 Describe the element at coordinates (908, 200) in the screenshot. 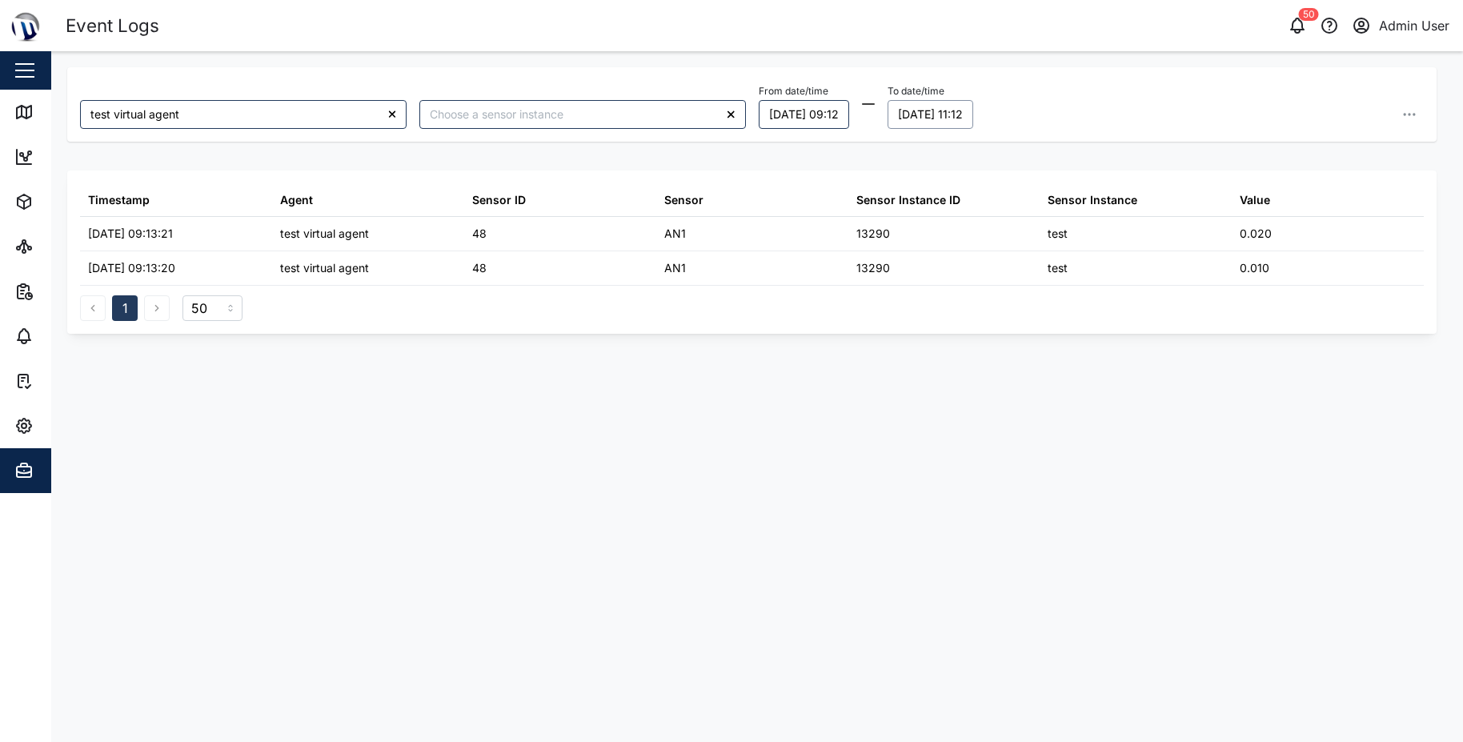

I see `div: Sensor Instance ID` at that location.